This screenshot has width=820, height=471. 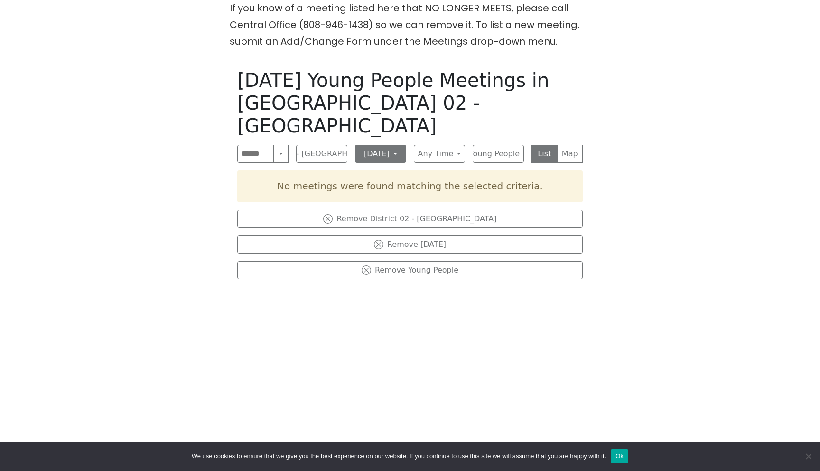 I want to click on span: No, so click(x=808, y=456).